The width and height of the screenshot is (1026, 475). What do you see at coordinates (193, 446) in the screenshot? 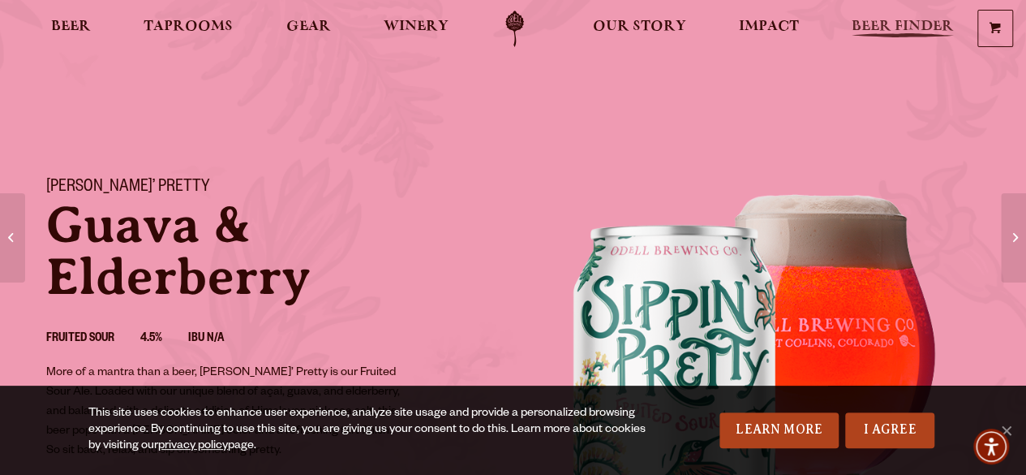
I see `a: privacy policy` at bounding box center [193, 446].